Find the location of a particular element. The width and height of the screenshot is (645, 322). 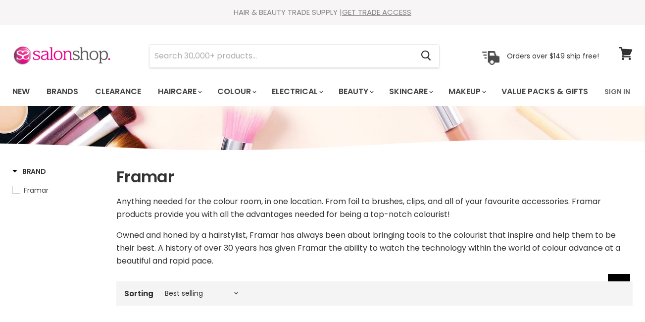

input: Search is located at coordinates (281, 56).